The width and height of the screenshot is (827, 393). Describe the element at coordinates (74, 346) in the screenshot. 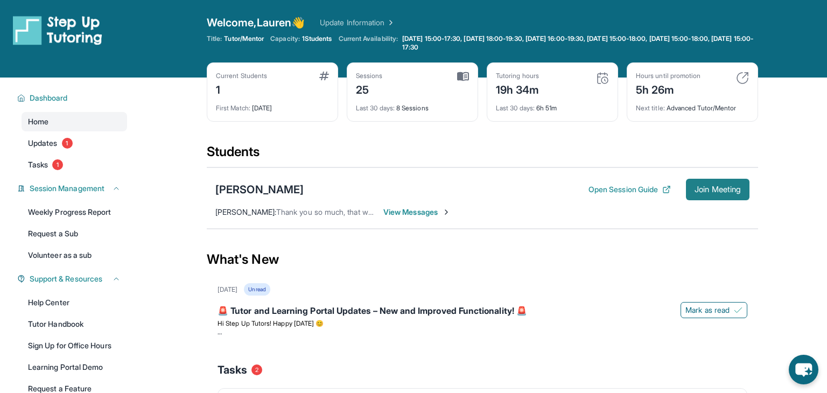

I see `a: Sign Up for Office Hours` at that location.